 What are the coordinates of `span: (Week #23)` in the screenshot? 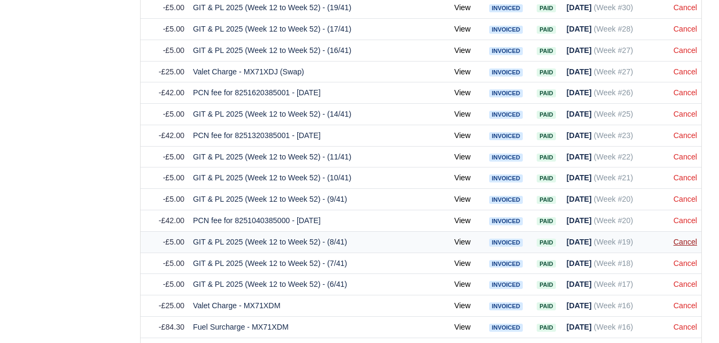 It's located at (613, 135).